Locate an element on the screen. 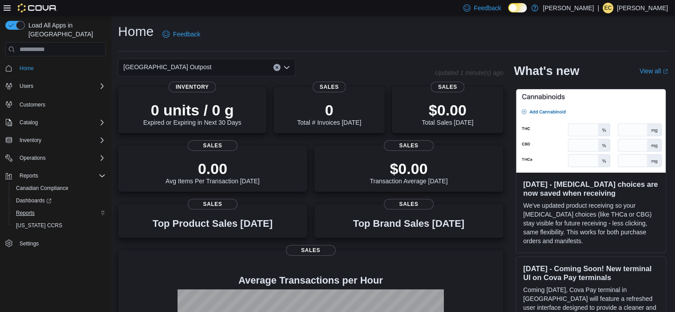 Image resolution: width=675 pixels, height=312 pixels. button: Open list of options is located at coordinates (287, 67).